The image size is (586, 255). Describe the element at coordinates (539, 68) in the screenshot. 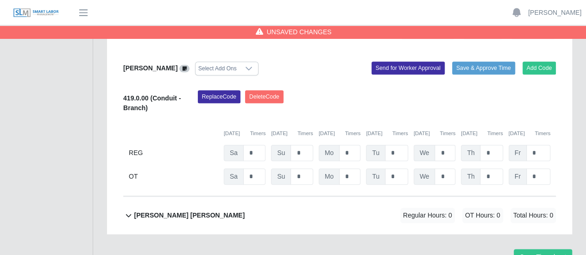

I see `button: Add Code` at that location.